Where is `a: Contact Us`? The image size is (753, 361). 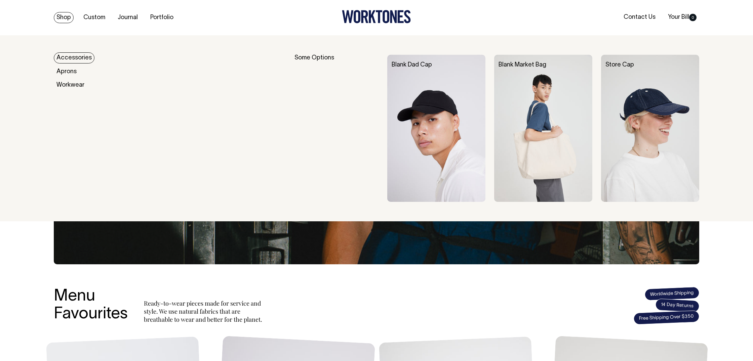 a: Contact Us is located at coordinates (639, 17).